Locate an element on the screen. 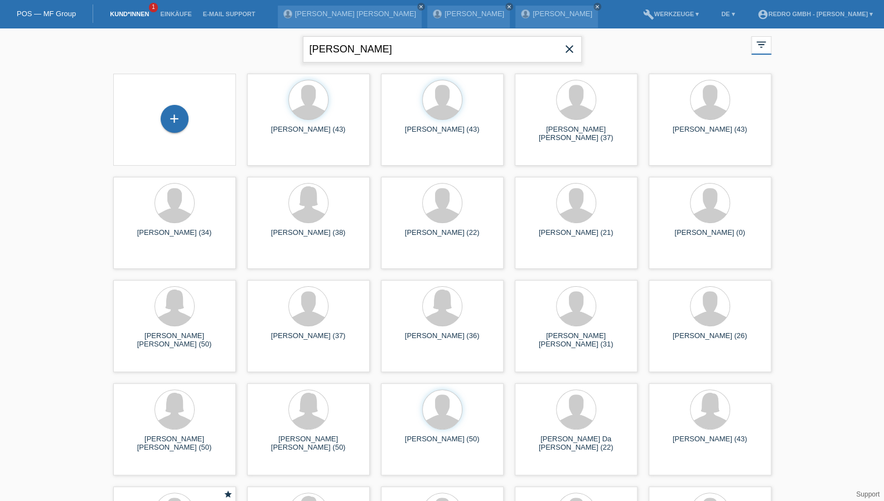 This screenshot has width=884, height=501. i: build is located at coordinates (649, 15).